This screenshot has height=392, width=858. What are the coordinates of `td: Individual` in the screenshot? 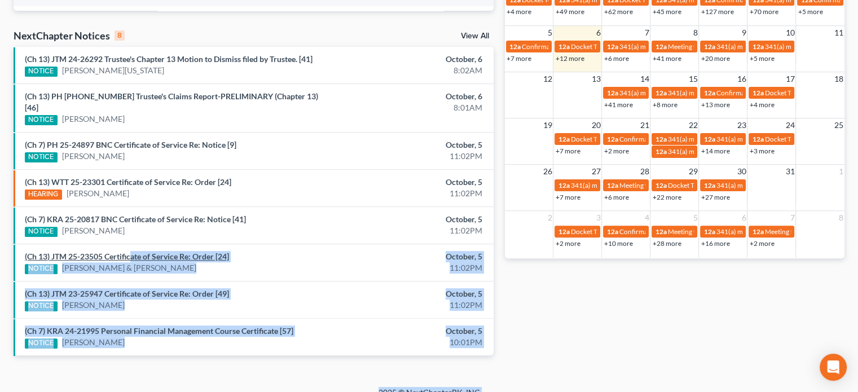 It's located at (301, 16).